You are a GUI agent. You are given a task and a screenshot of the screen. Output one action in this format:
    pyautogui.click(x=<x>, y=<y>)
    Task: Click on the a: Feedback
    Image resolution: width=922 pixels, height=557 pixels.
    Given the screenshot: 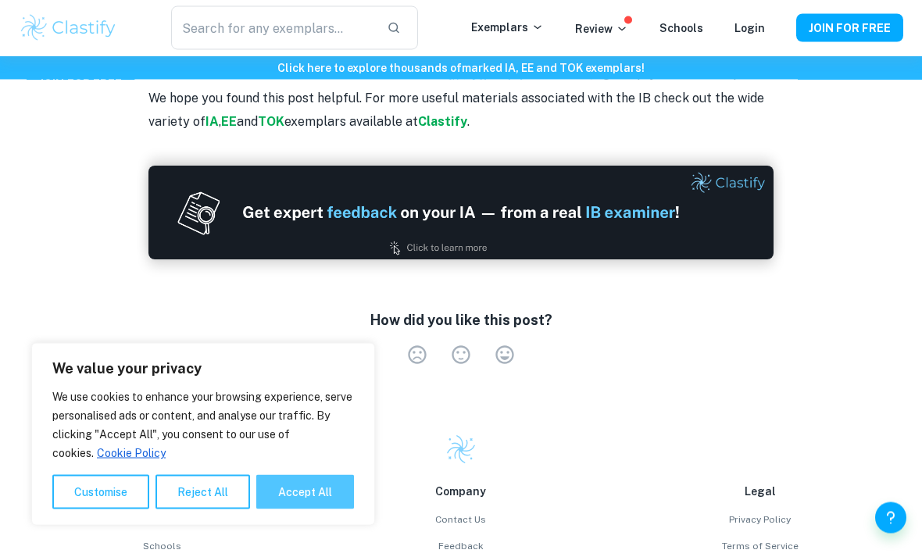 What is the action you would take?
    pyautogui.click(x=461, y=547)
    